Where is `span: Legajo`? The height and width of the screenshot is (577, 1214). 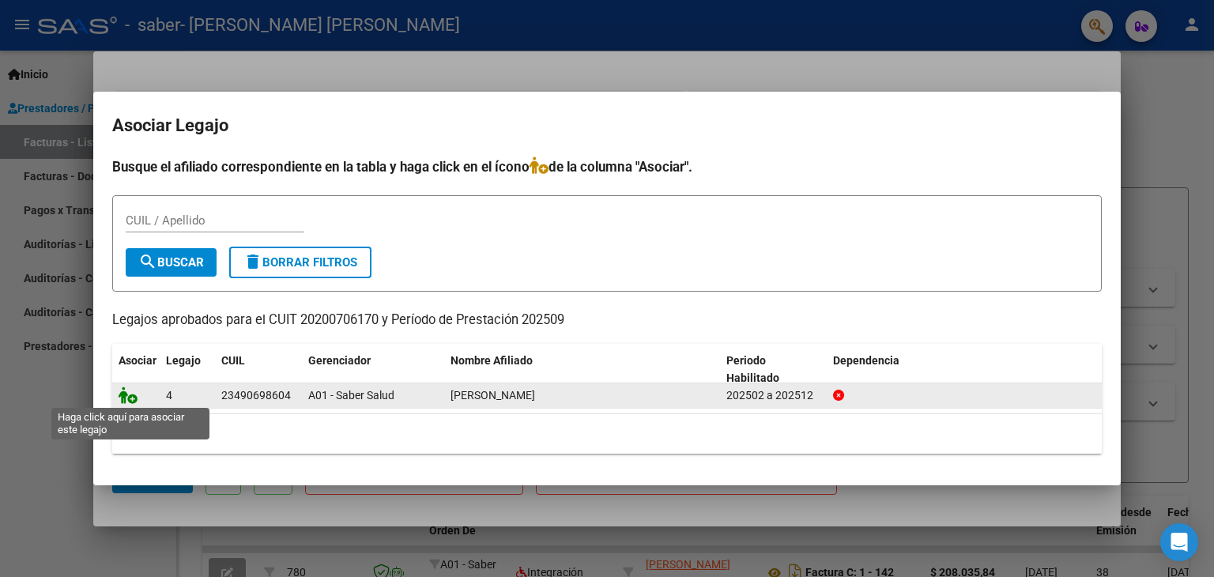
span: Legajo is located at coordinates (183, 360).